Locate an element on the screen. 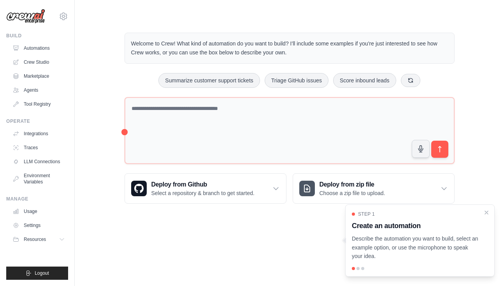 The height and width of the screenshot is (286, 504). div: Build is located at coordinates (37, 36).